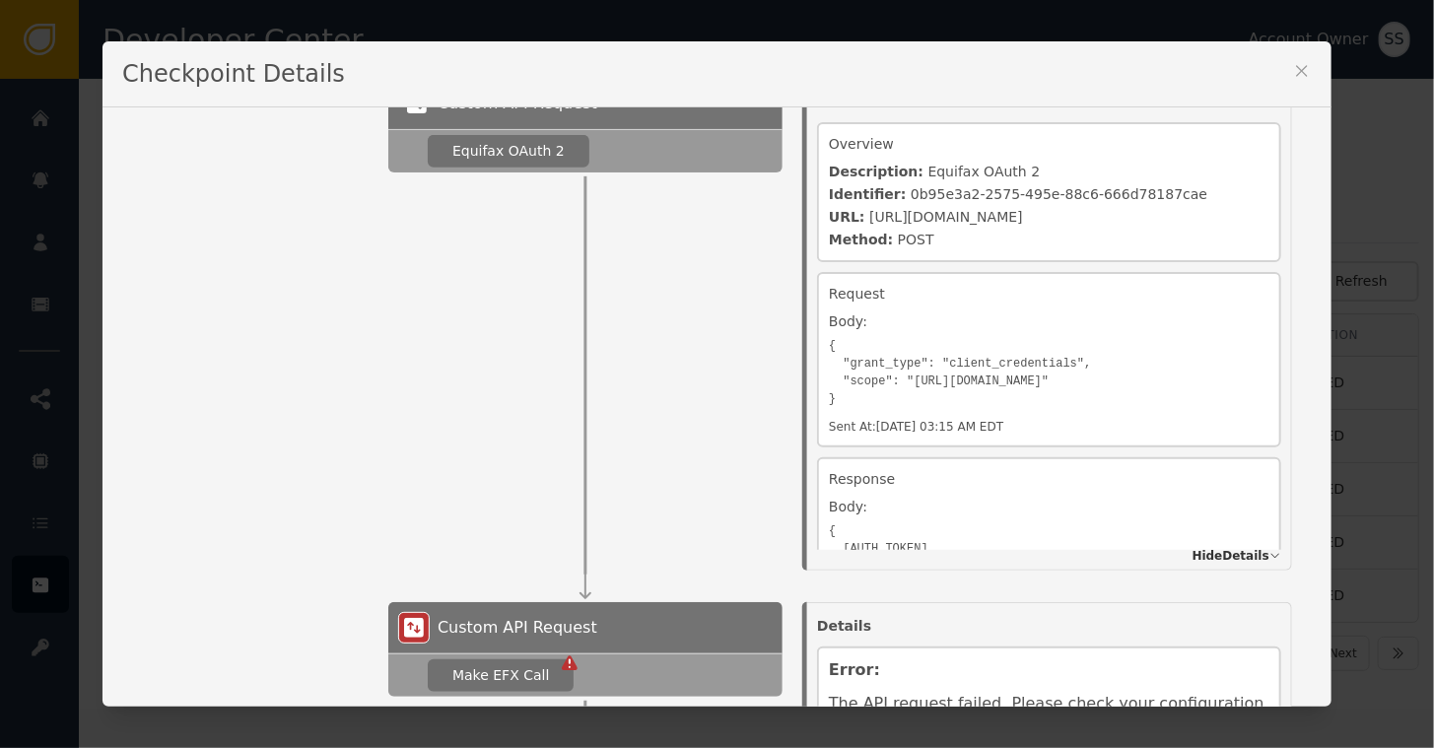 The image size is (1434, 748). What do you see at coordinates (717, 74) in the screenshot?
I see `div: Checkpoint Details` at bounding box center [717, 74].